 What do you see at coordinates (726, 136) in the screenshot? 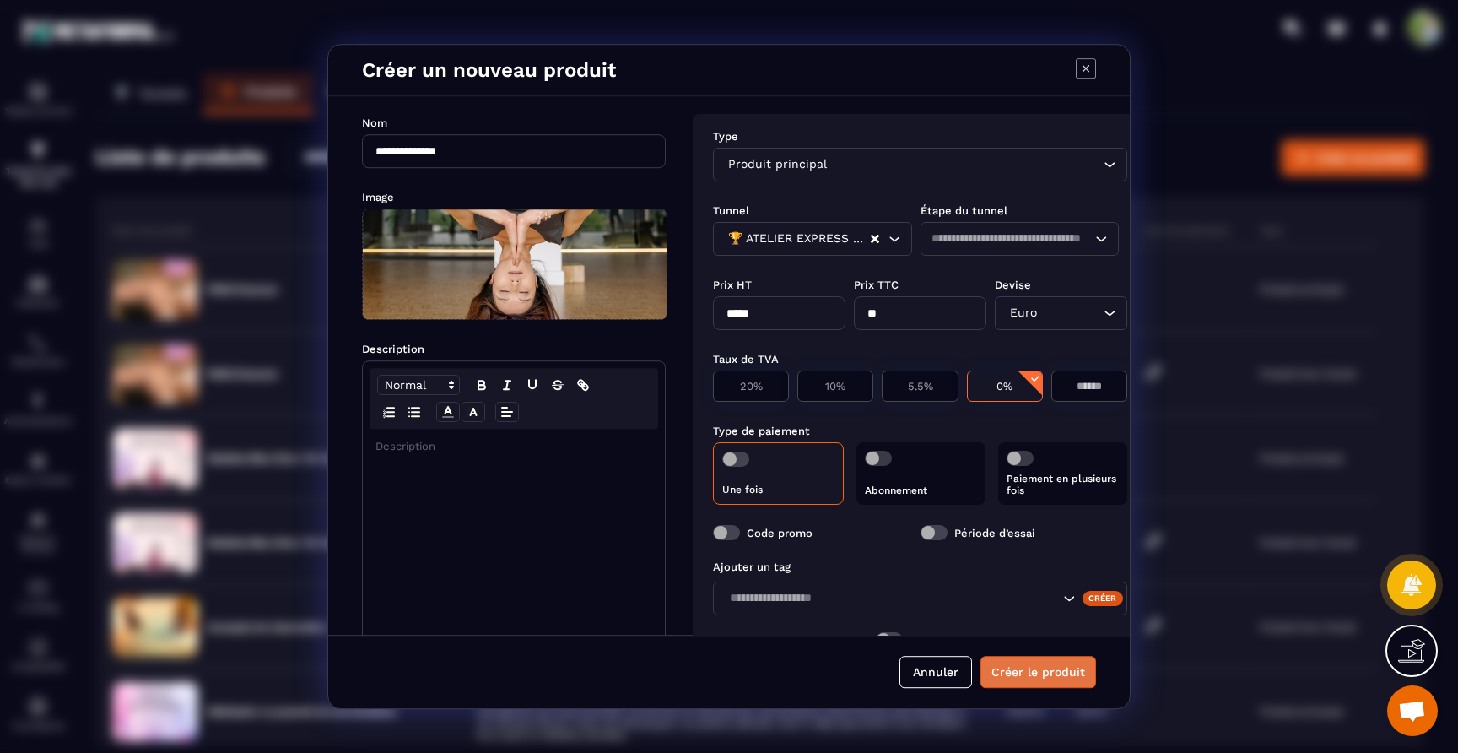
I see `label: Type` at bounding box center [726, 136].